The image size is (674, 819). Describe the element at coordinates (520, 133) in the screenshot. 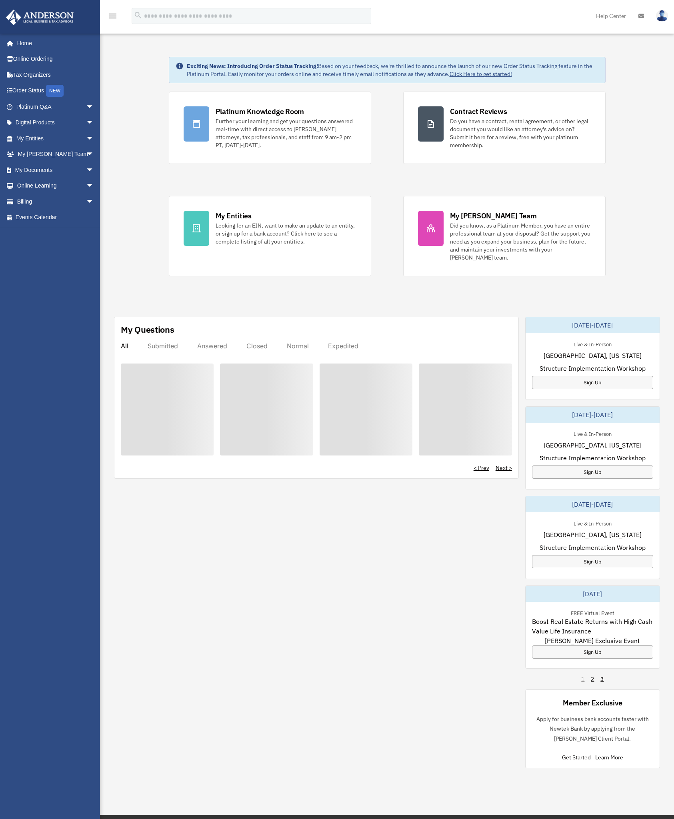

I see `div: Do you have a contract, rental agreement, or other legal document you would like an attorney's ad...` at that location.